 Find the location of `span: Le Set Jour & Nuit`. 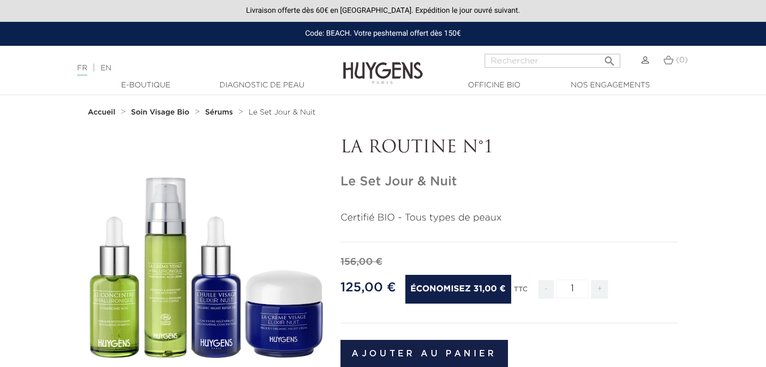

span: Le Set Jour & Nuit is located at coordinates (282, 112).